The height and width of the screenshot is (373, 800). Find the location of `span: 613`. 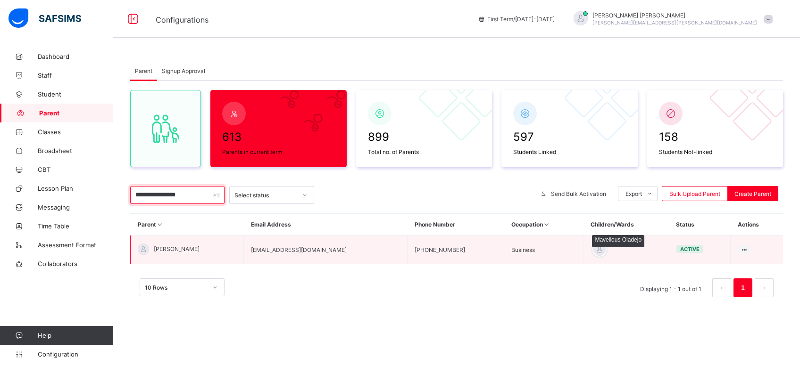

span: 613 is located at coordinates (278, 137).